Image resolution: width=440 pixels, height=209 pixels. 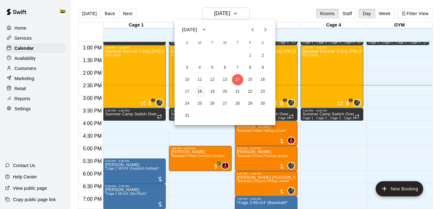 What do you see at coordinates (238, 80) in the screenshot?
I see `button: 14` at bounding box center [238, 80].